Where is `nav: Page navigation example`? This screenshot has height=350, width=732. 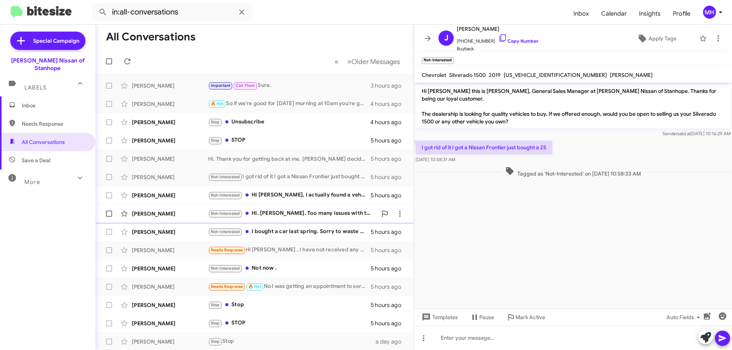
nav: Page navigation example is located at coordinates (367, 61).